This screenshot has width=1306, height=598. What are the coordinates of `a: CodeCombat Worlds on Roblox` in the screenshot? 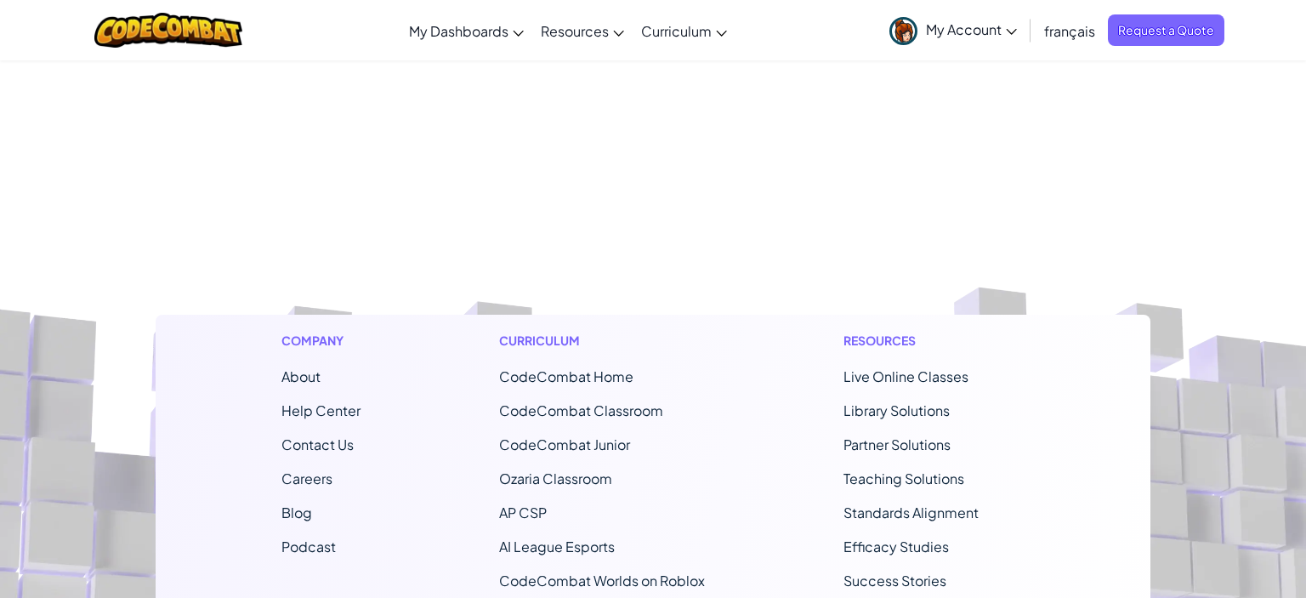 It's located at (602, 580).